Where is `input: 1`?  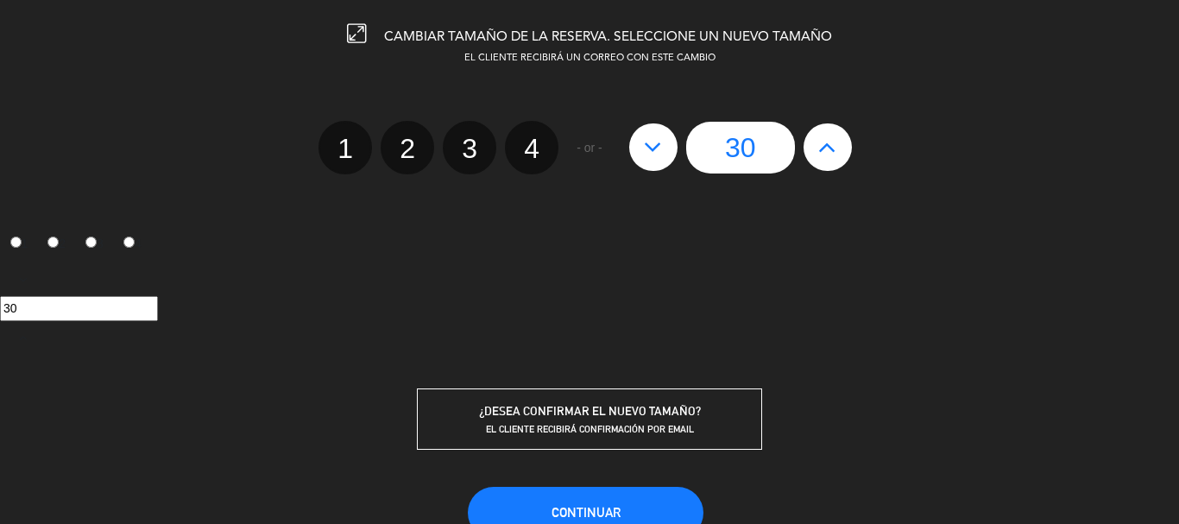
input: 1 is located at coordinates (16, 242).